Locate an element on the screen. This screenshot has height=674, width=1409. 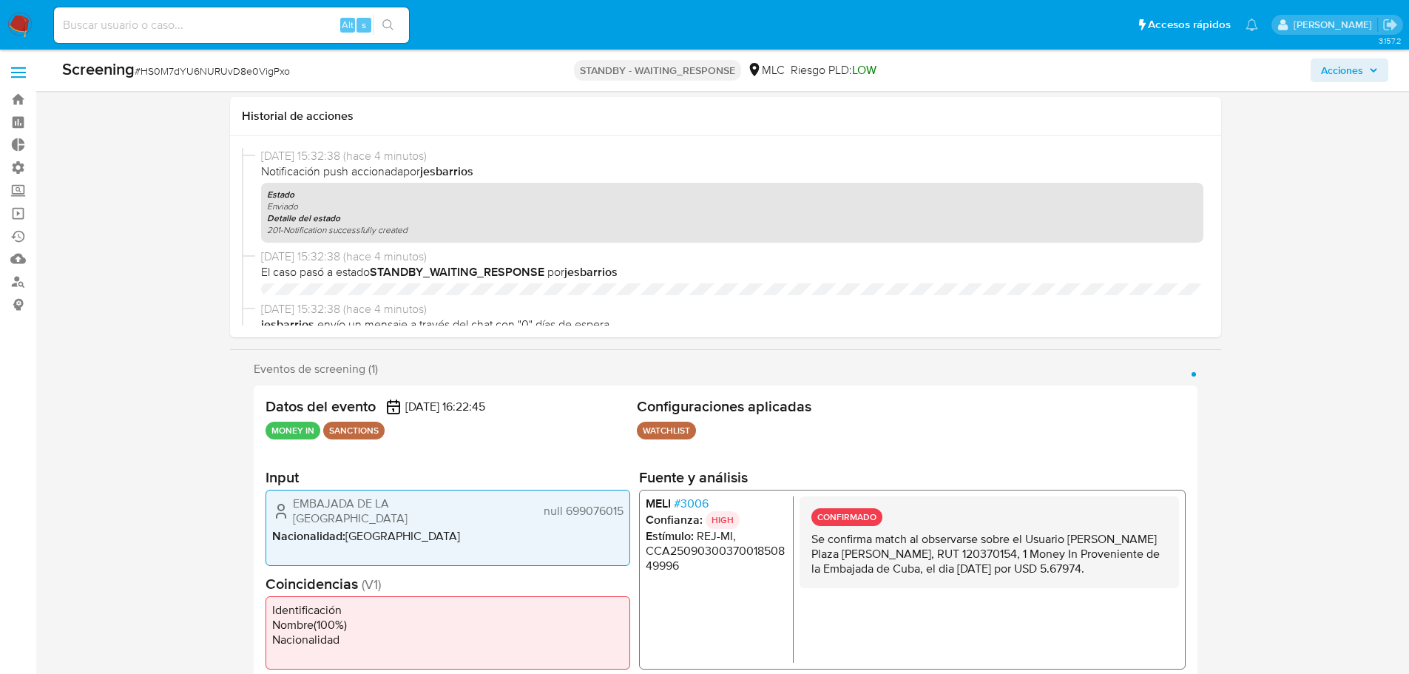
h1: Historial de acciones is located at coordinates (725, 116).